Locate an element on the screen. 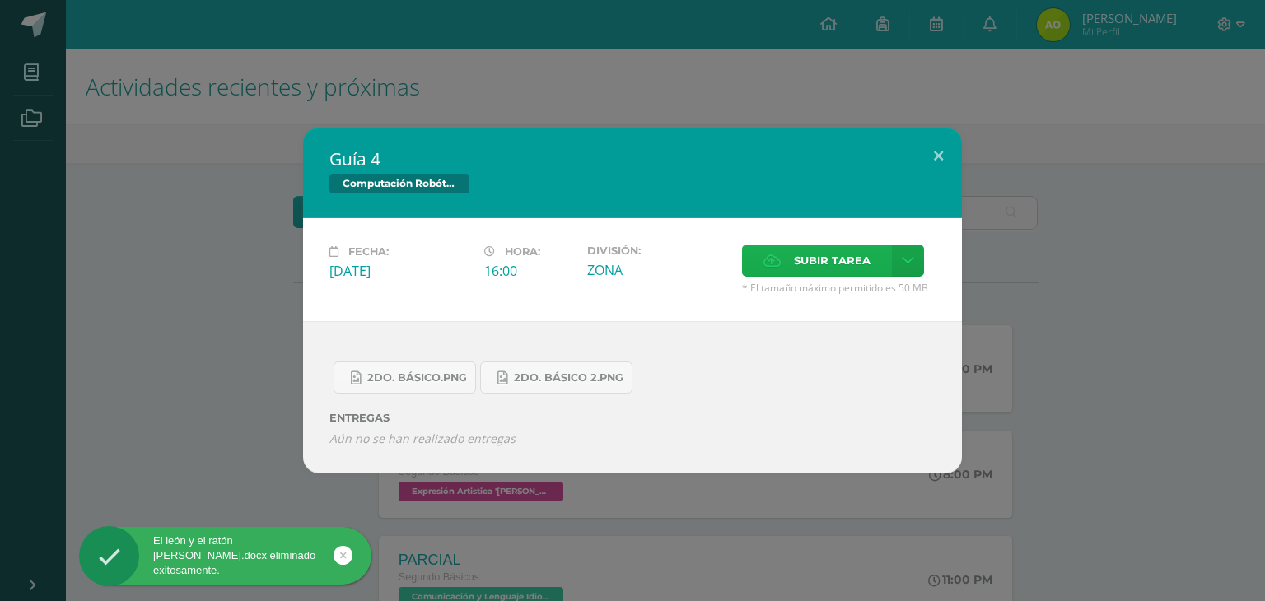 The image size is (1265, 601). span: Subir tarea is located at coordinates (832, 260).